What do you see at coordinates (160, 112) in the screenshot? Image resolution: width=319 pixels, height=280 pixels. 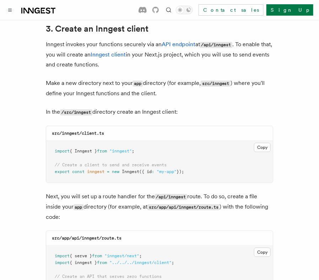 I see `p: In the directory create an Inngest client:` at bounding box center [160, 112].